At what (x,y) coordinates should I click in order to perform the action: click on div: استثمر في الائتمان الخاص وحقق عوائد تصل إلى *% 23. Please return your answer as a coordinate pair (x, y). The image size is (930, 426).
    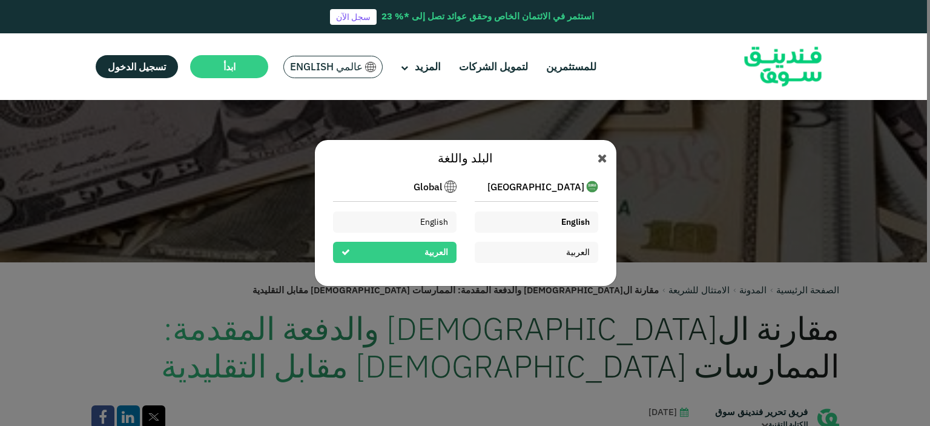
    Looking at the image, I should click on (487, 16).